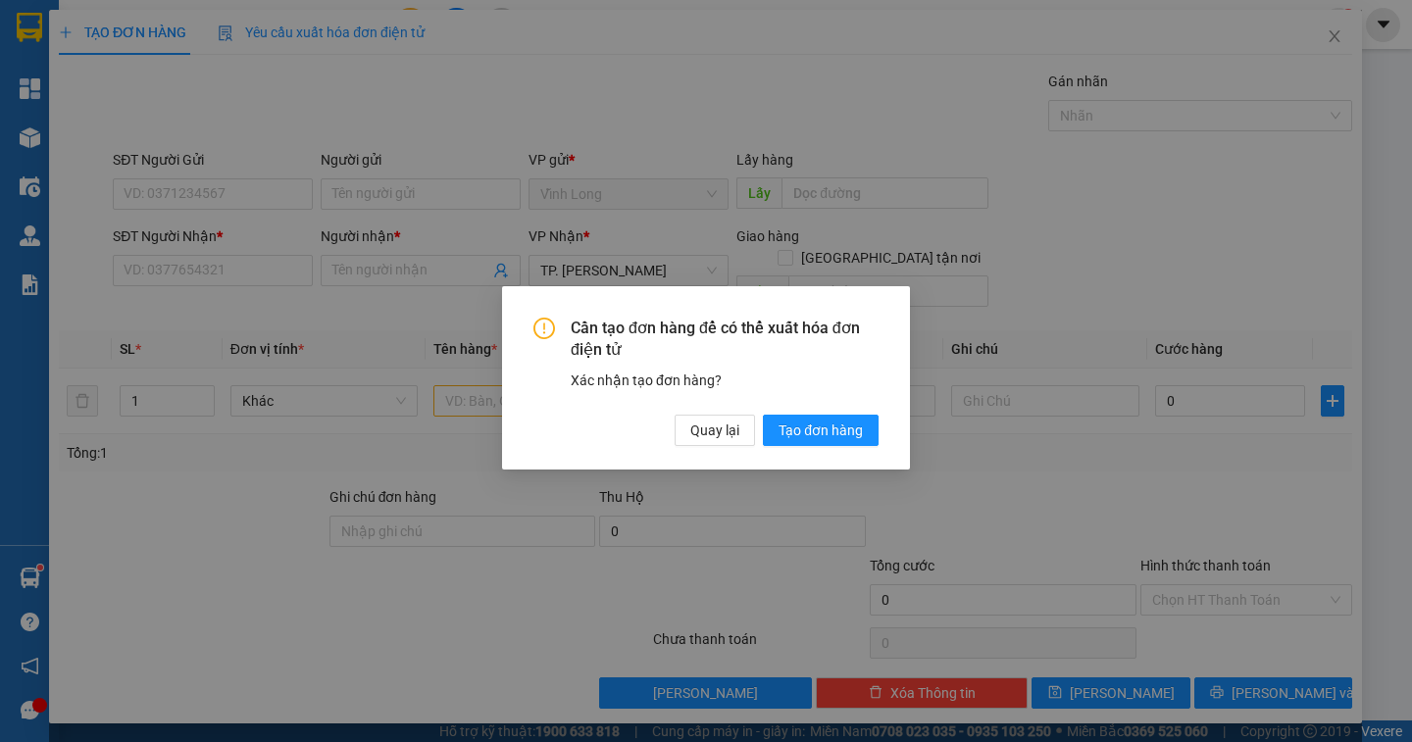 This screenshot has width=1412, height=742. What do you see at coordinates (725, 339) in the screenshot?
I see `span: Cần tạo đơn hàng để có thể xuất hóa đơn điện tử` at bounding box center [725, 339].